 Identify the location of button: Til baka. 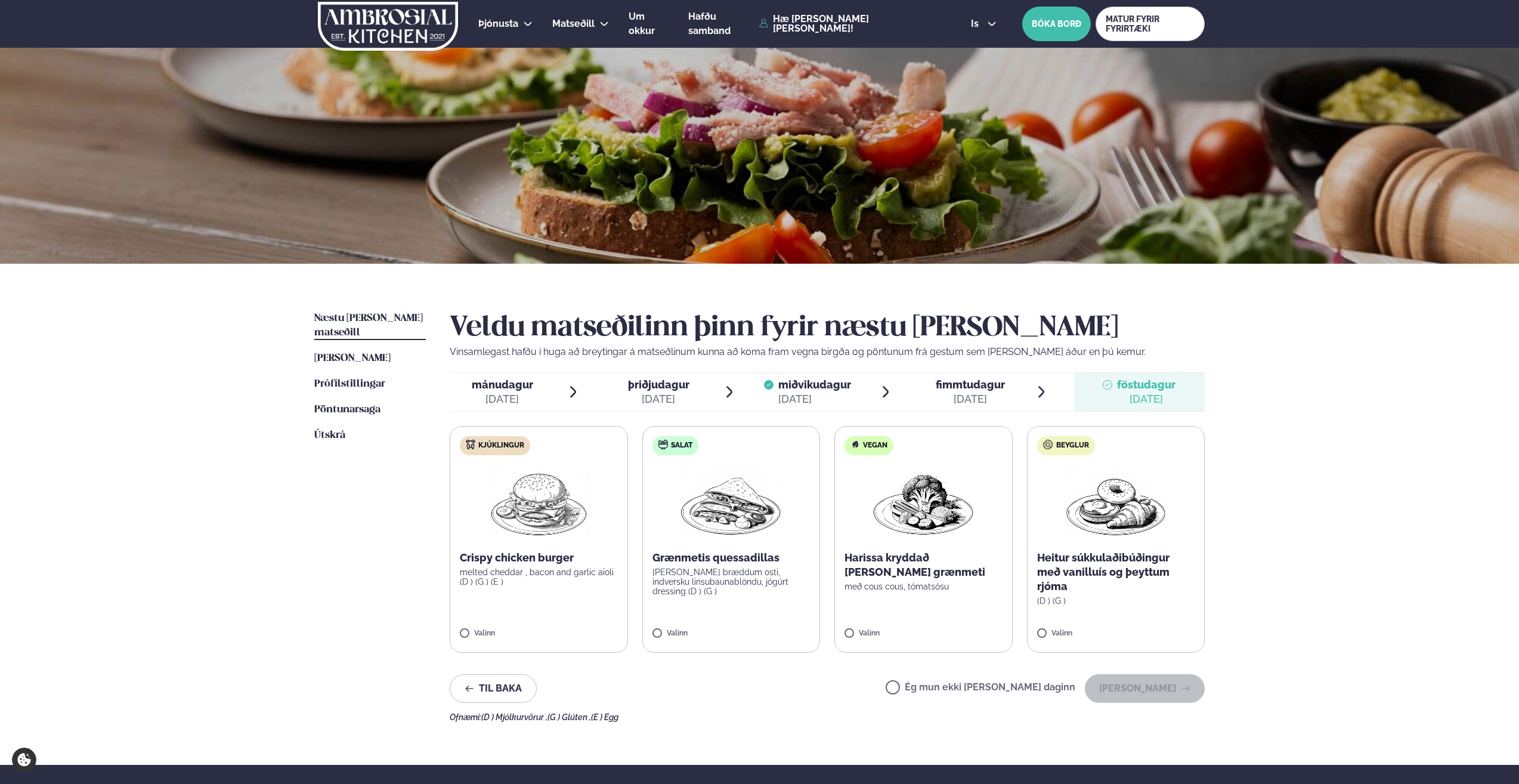
(493, 688).